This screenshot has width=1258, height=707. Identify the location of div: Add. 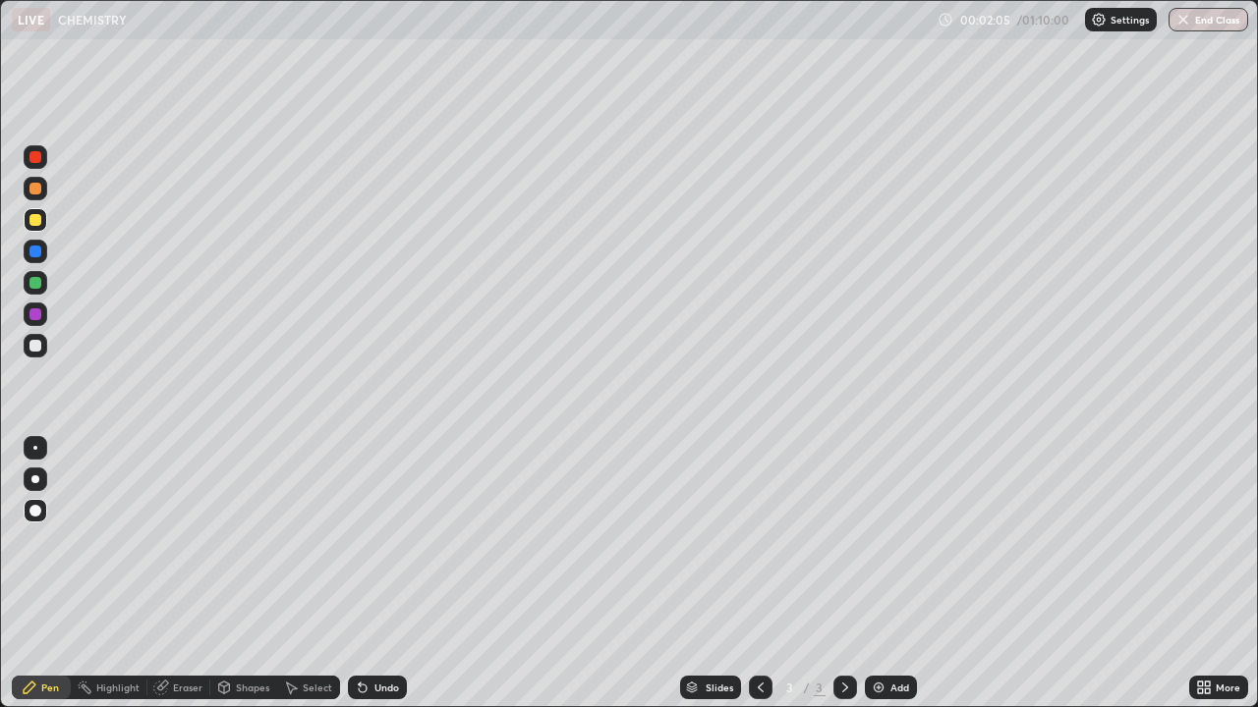
(899, 688).